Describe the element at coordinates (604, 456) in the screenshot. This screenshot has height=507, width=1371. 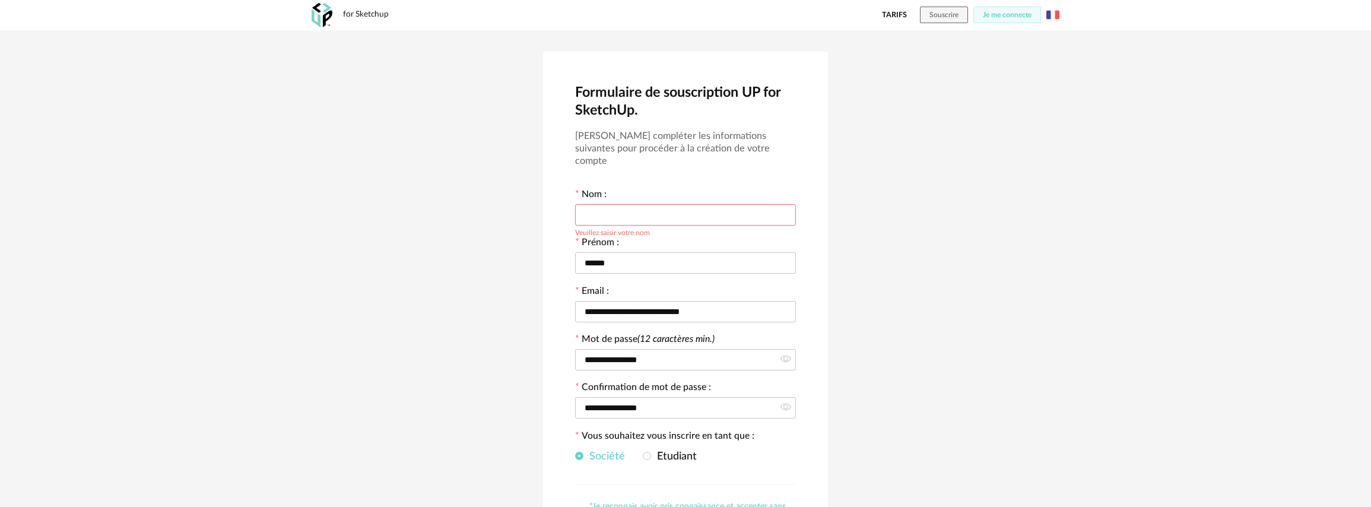
I see `span: Société` at that location.